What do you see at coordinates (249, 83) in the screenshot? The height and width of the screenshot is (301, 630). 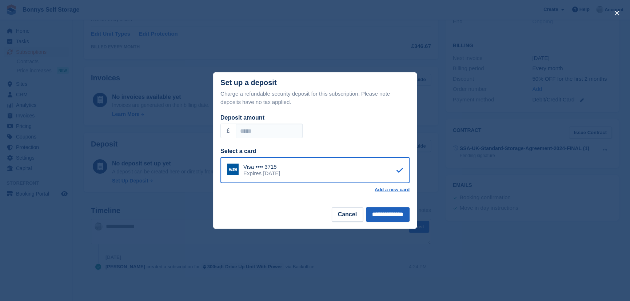 I see `div: Set up a deposit` at bounding box center [249, 83].